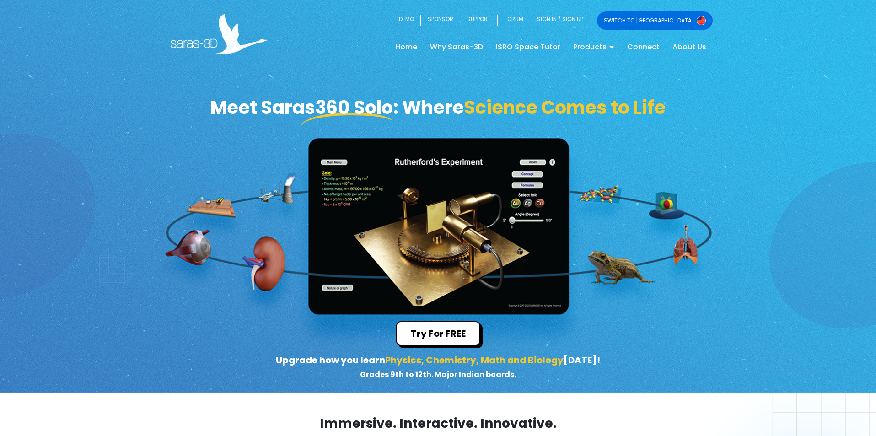 This screenshot has width=876, height=436. What do you see at coordinates (564, 107) in the screenshot?
I see `span: Science Comes to Life` at bounding box center [564, 107].